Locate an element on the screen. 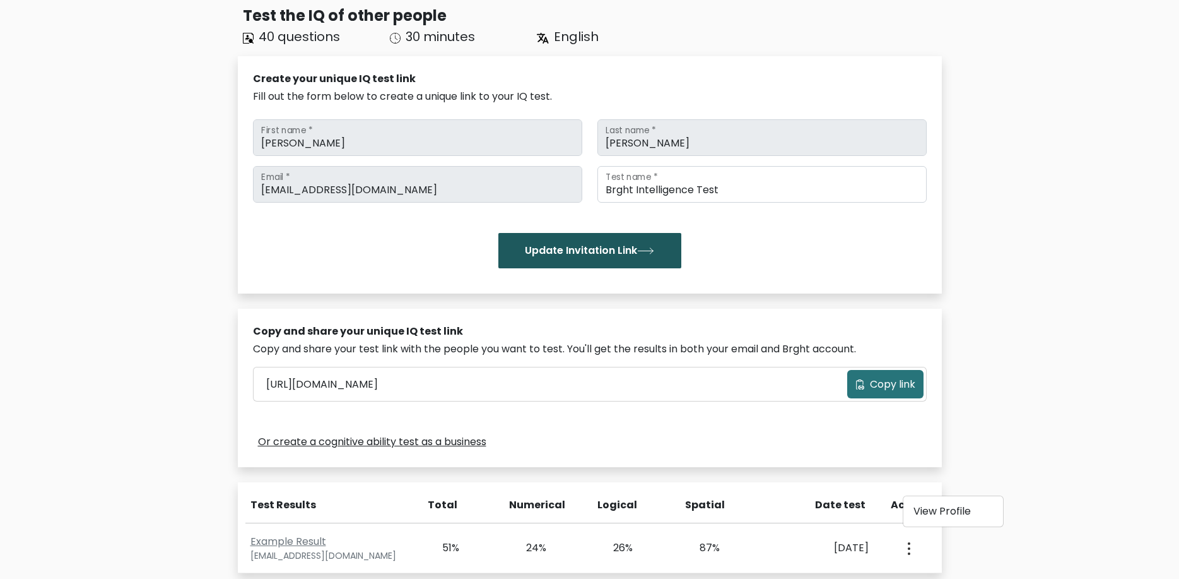  div: Numerical is located at coordinates (527, 505).